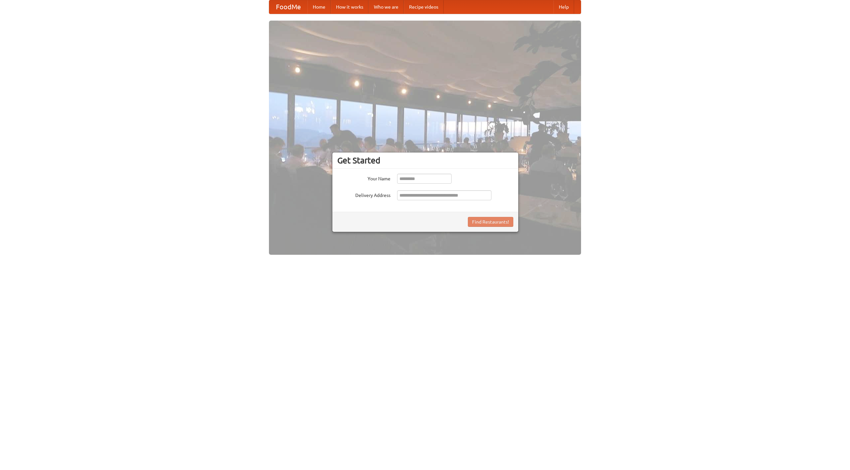  I want to click on label: Your Name, so click(364, 178).